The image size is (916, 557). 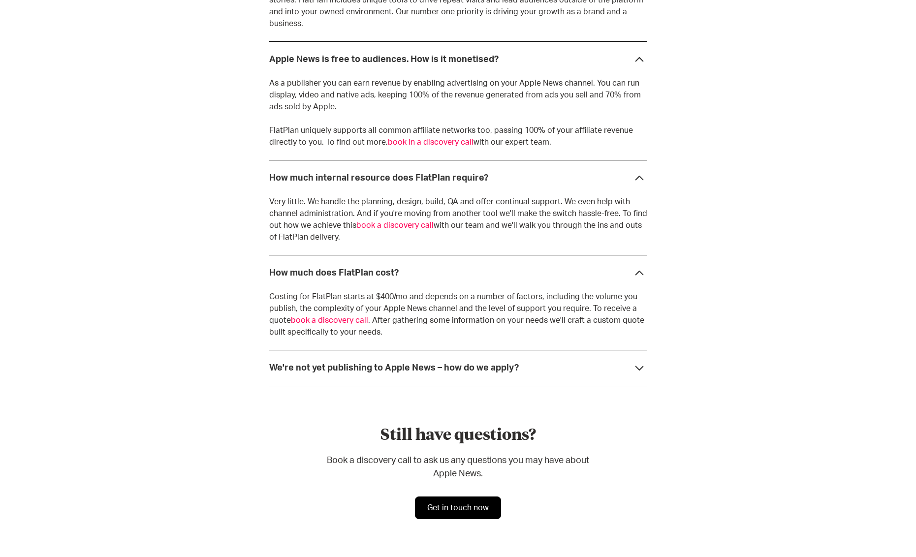 What do you see at coordinates (431, 142) in the screenshot?
I see `a: book in a discovery call` at bounding box center [431, 142].